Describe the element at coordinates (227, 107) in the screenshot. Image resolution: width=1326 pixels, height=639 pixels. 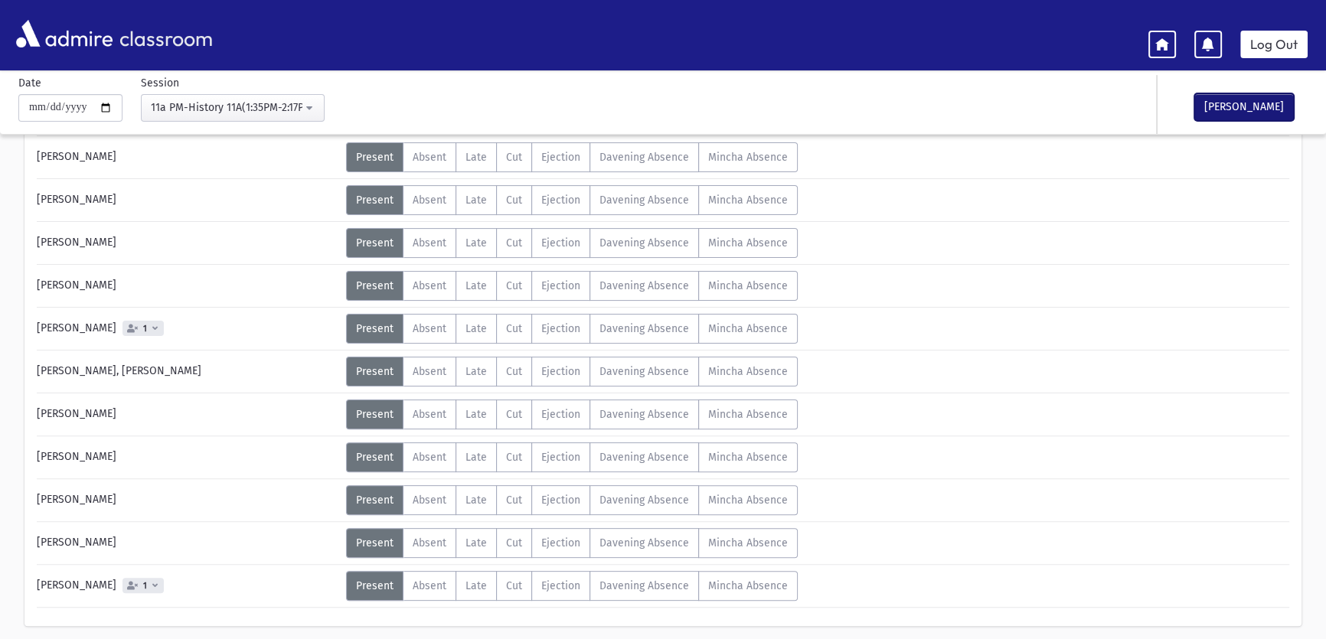
I see `div: 11a PM-History 11A(1:35PM-2:17PM)` at that location.